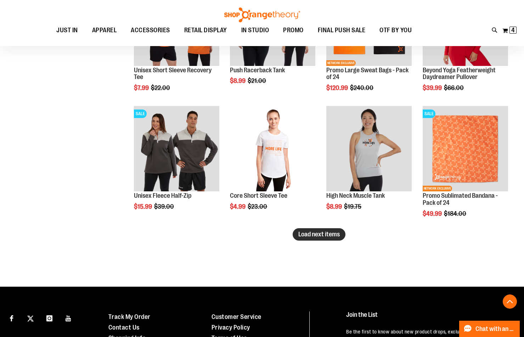 This screenshot has width=524, height=337. Describe the element at coordinates (237, 317) in the screenshot. I see `a: Customer Service` at that location.